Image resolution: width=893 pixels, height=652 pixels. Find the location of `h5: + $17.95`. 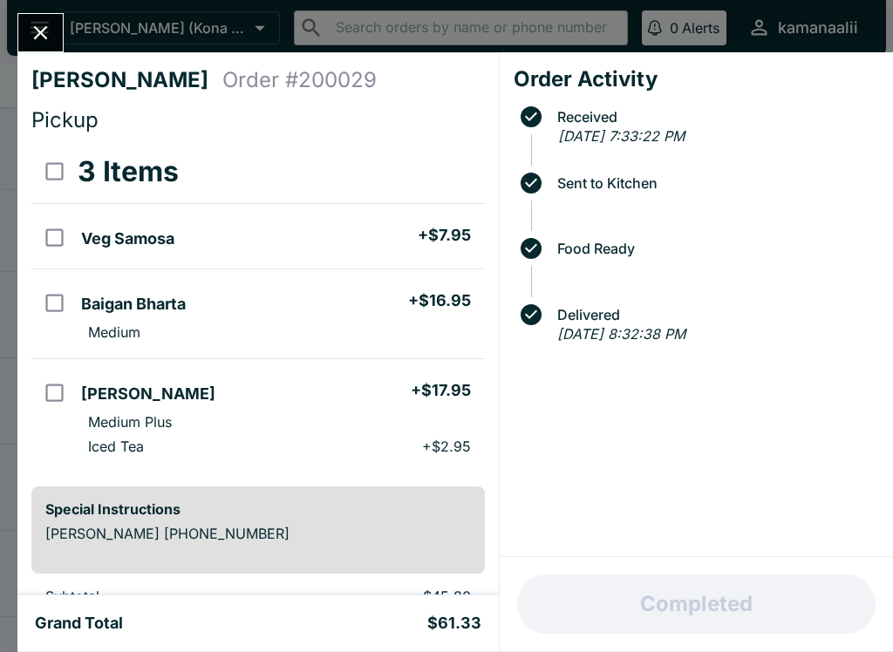

h5: + $17.95 is located at coordinates (440, 391).